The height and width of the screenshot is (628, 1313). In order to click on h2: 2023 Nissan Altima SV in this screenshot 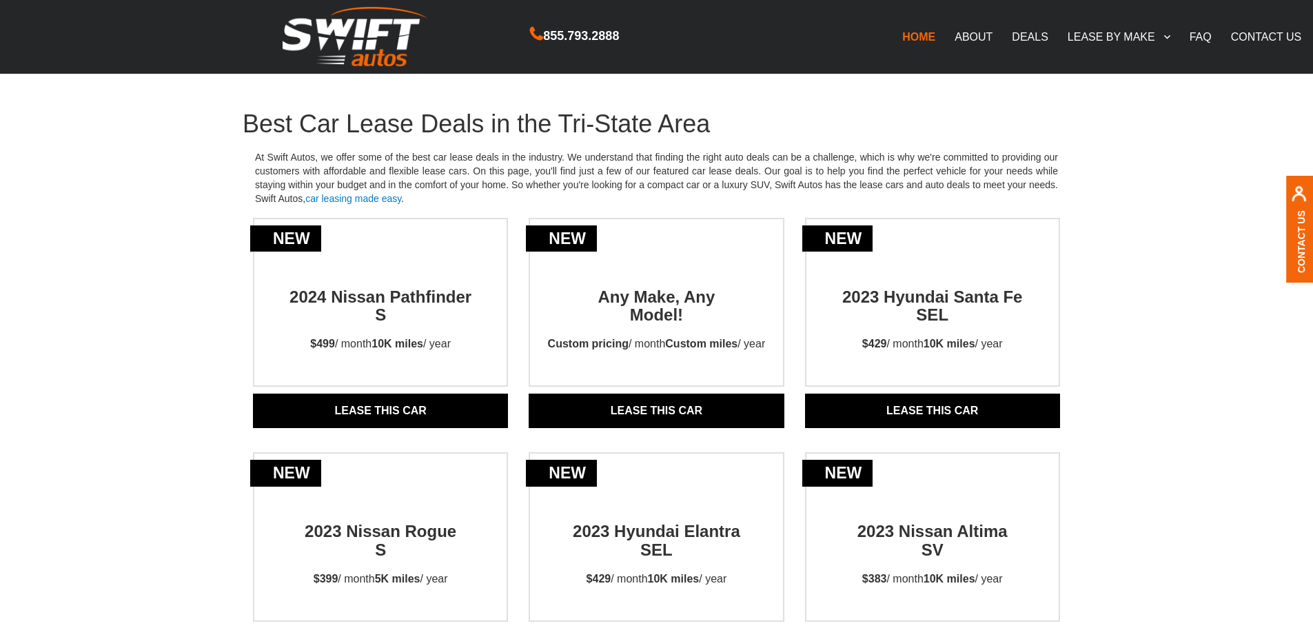, I will do `click(933, 528)`.